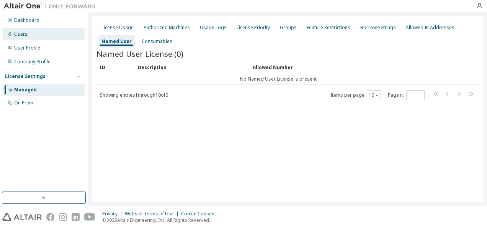  Describe the element at coordinates (63, 217) in the screenshot. I see `img: instagram.svg` at that location.